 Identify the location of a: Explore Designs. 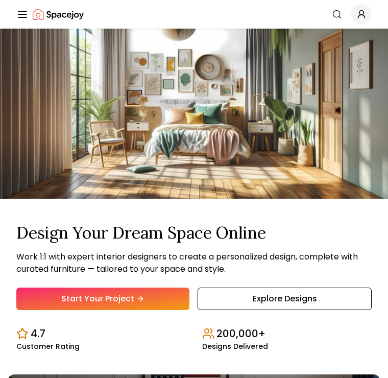
(284, 299).